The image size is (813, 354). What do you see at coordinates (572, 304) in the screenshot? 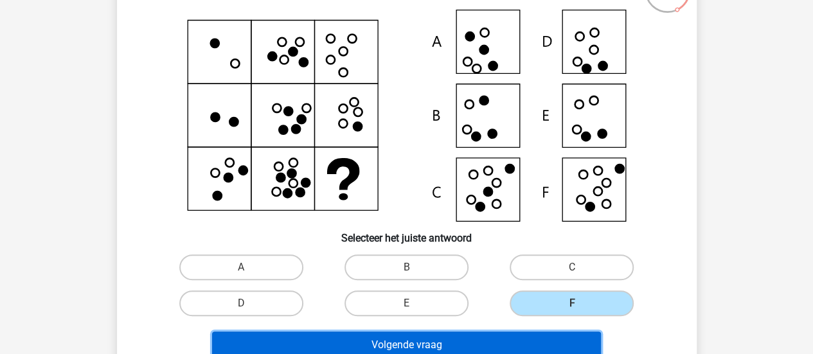
I see `label: F` at bounding box center [572, 304].